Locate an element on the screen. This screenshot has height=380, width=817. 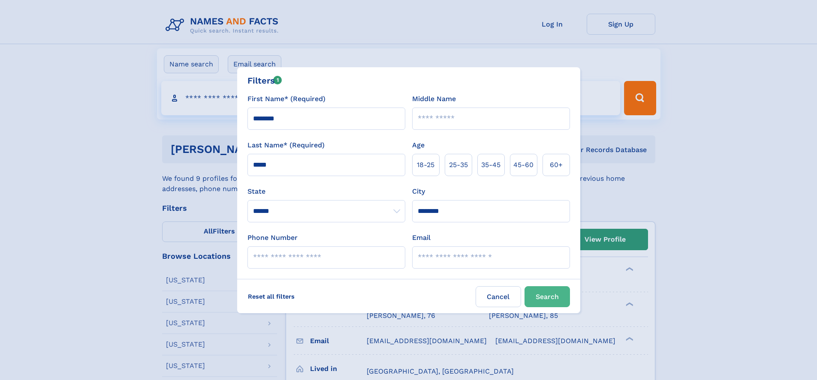
label: Reset all filters is located at coordinates (271, 297).